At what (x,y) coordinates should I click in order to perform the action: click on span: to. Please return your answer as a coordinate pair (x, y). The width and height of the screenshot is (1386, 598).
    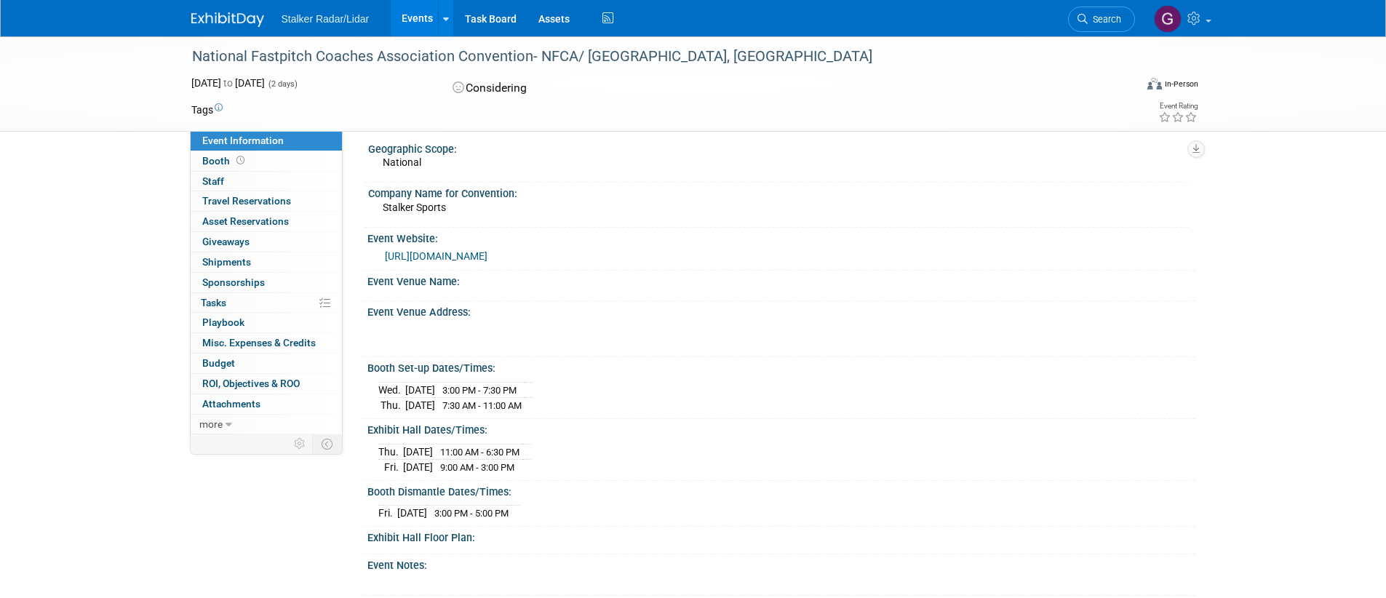
    Looking at the image, I should click on (228, 83).